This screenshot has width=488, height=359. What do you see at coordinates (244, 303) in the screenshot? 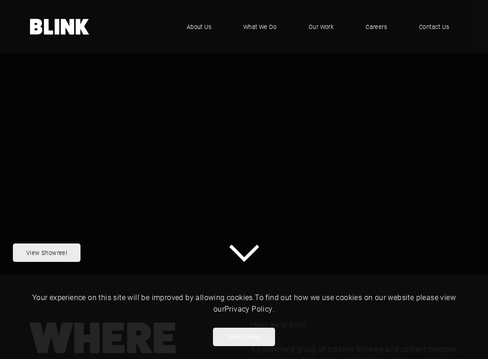
I see `span: Your experience on this site will be improved by allowing cookies. To find out how we use cookies...` at bounding box center [244, 303].